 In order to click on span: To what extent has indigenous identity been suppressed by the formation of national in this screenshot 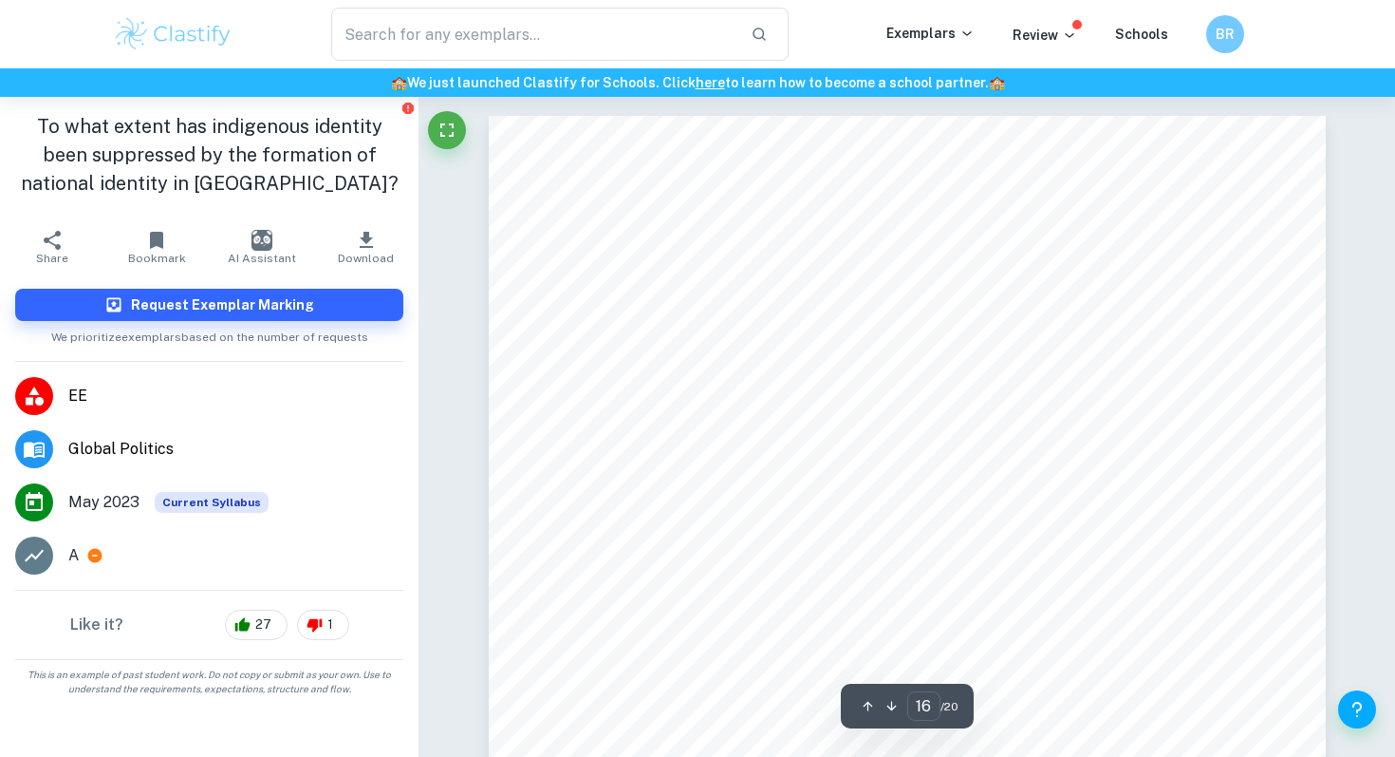, I will do `click(906, 716)`.